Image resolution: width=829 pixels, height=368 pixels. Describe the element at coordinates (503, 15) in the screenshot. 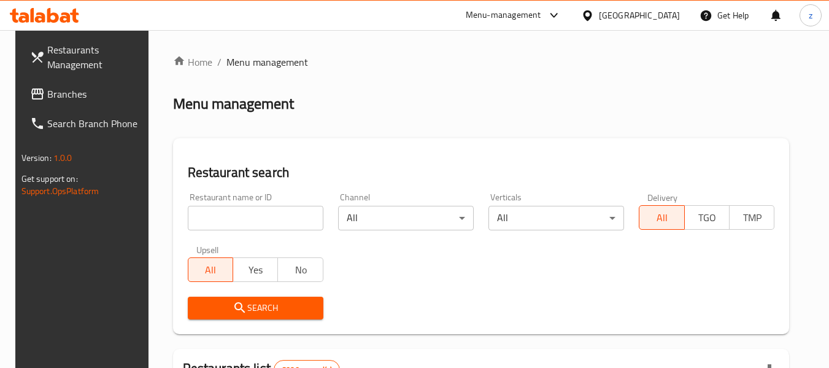

I see `div: Menu-management` at that location.